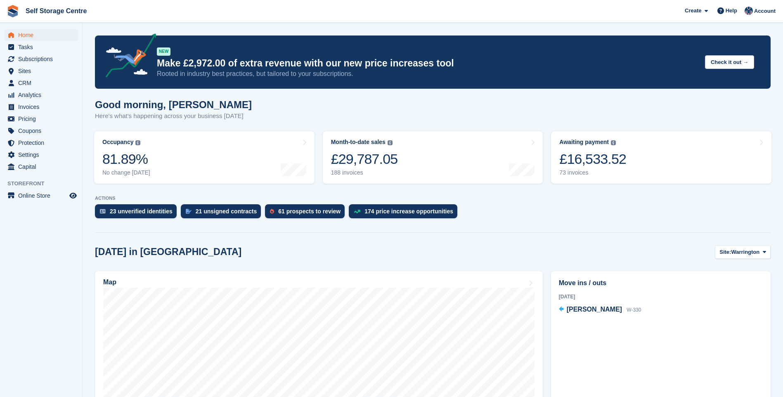 Image resolution: width=783 pixels, height=397 pixels. I want to click on span: CRM, so click(43, 83).